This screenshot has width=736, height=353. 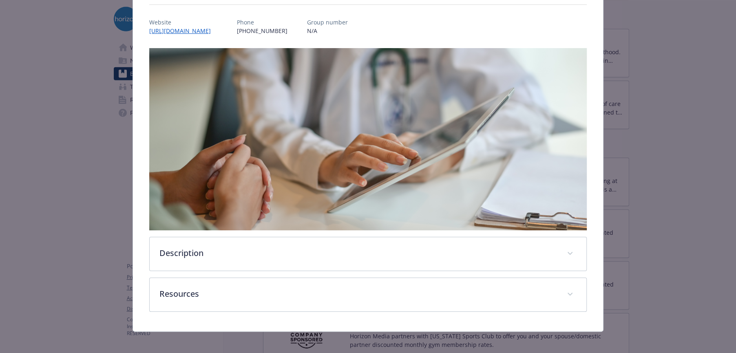 I want to click on p: Resources, so click(x=358, y=294).